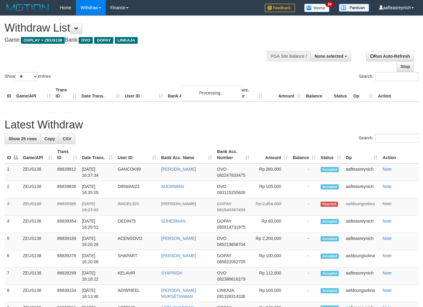 This screenshot has height=307, width=423. What do you see at coordinates (405, 67) in the screenshot?
I see `a: Stop` at bounding box center [405, 67].